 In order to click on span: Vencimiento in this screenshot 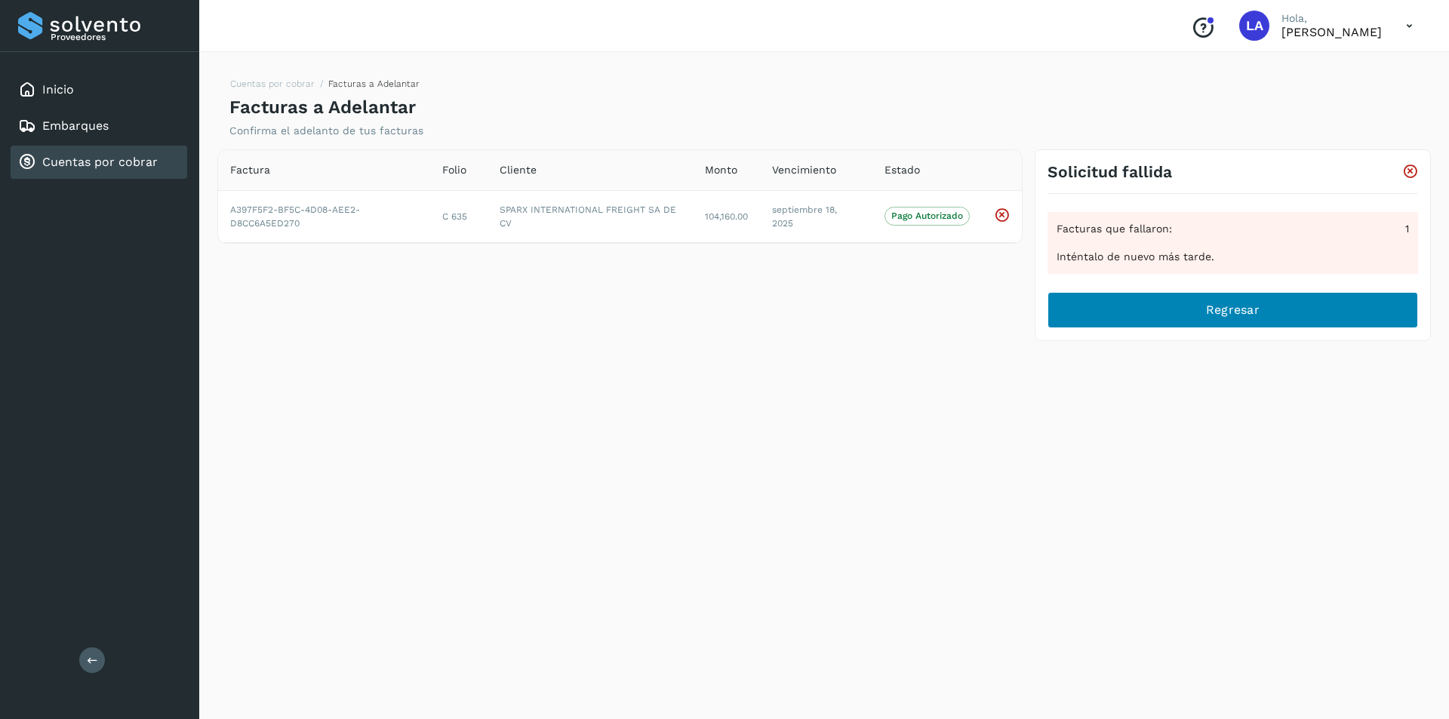, I will do `click(804, 170)`.